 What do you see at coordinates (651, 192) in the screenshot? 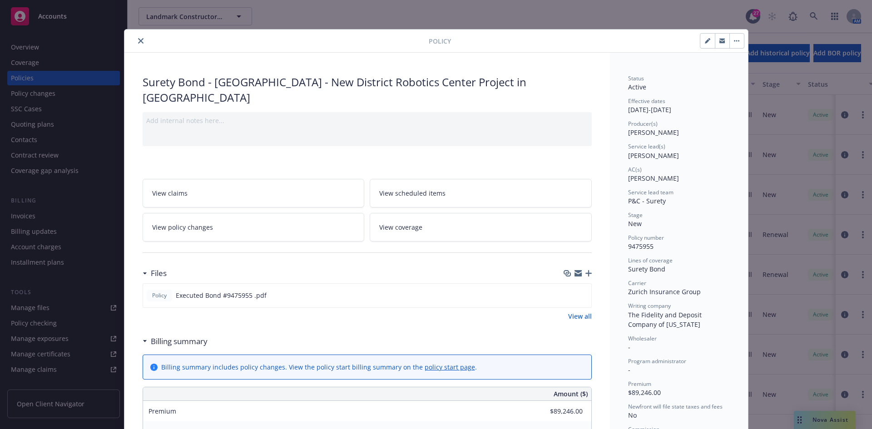
I see `span: Service lead team` at bounding box center [651, 192].